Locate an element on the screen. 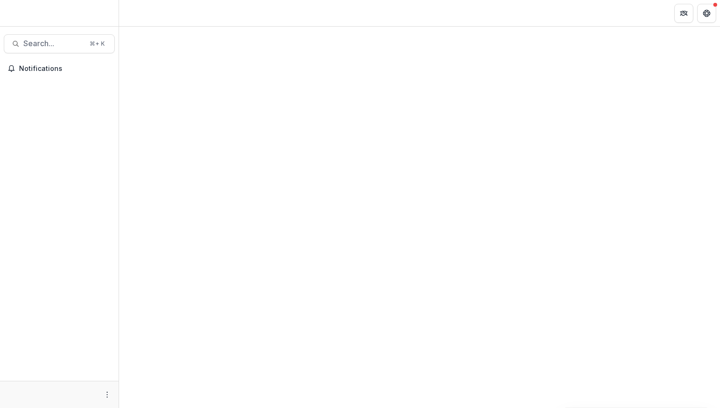 Image resolution: width=720 pixels, height=408 pixels. span: Search... is located at coordinates (53, 43).